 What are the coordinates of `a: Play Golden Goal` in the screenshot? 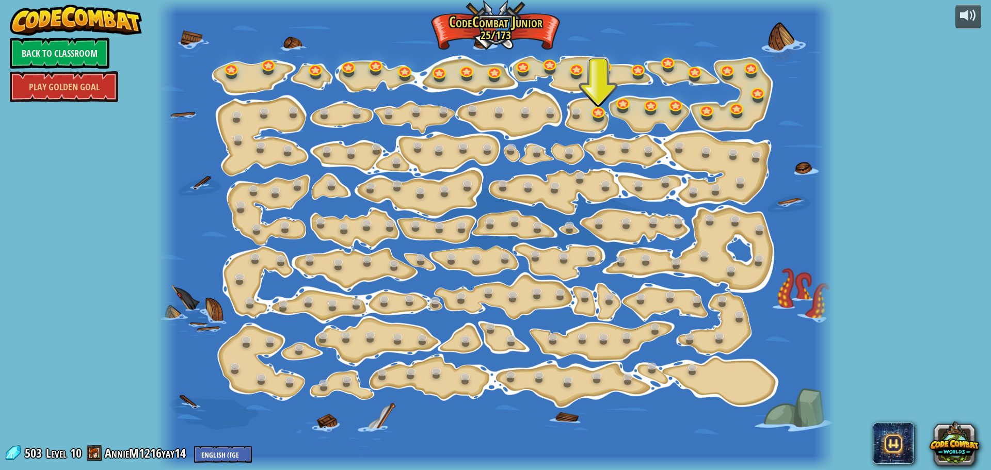 It's located at (64, 87).